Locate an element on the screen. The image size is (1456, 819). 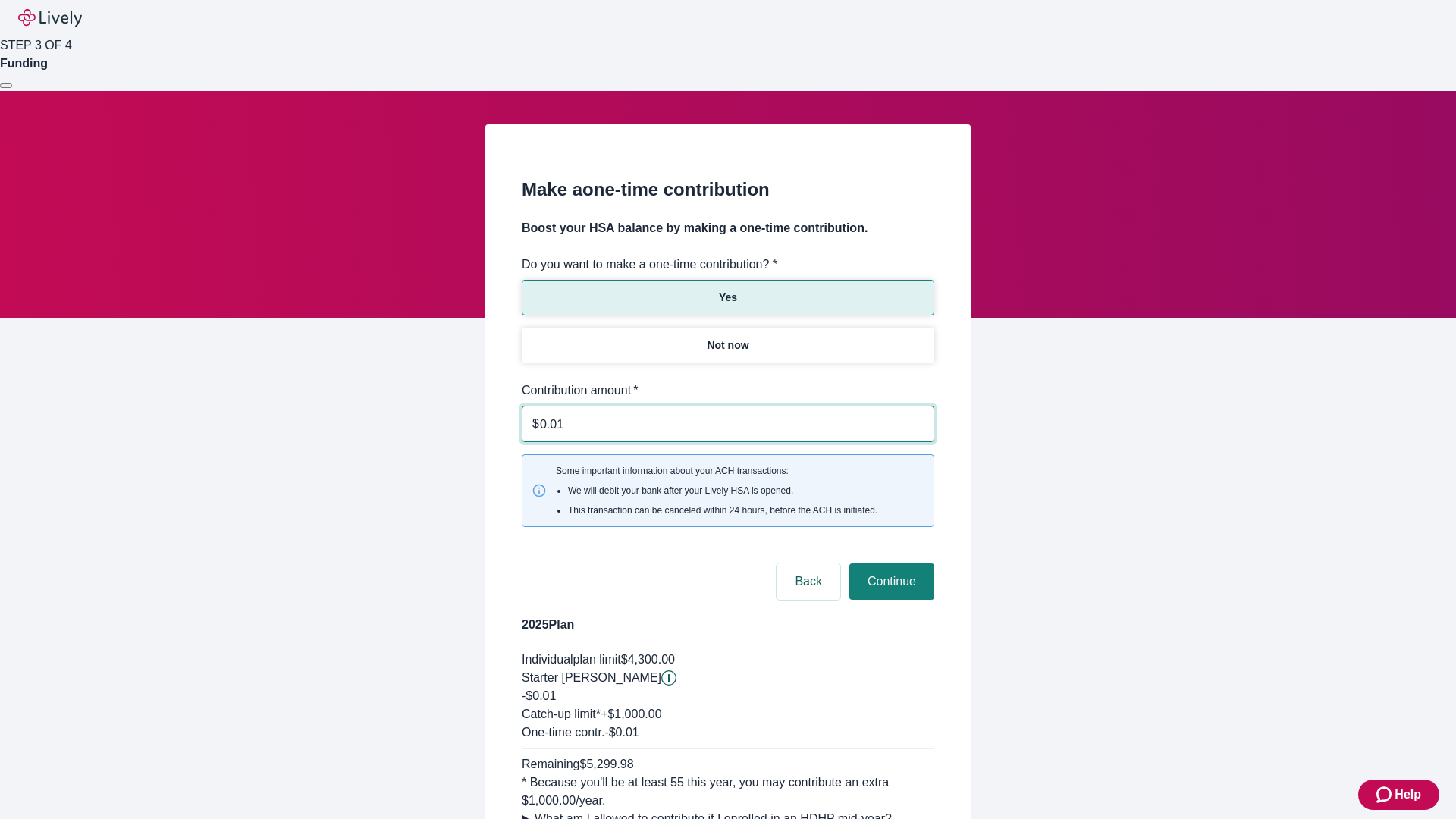
label: Contribution amount is located at coordinates (580, 391).